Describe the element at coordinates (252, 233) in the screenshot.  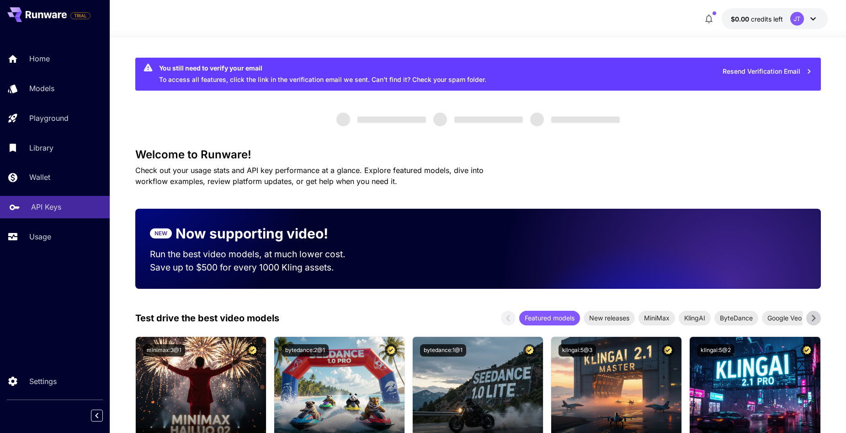
I see `p: Now supporting video!` at that location.